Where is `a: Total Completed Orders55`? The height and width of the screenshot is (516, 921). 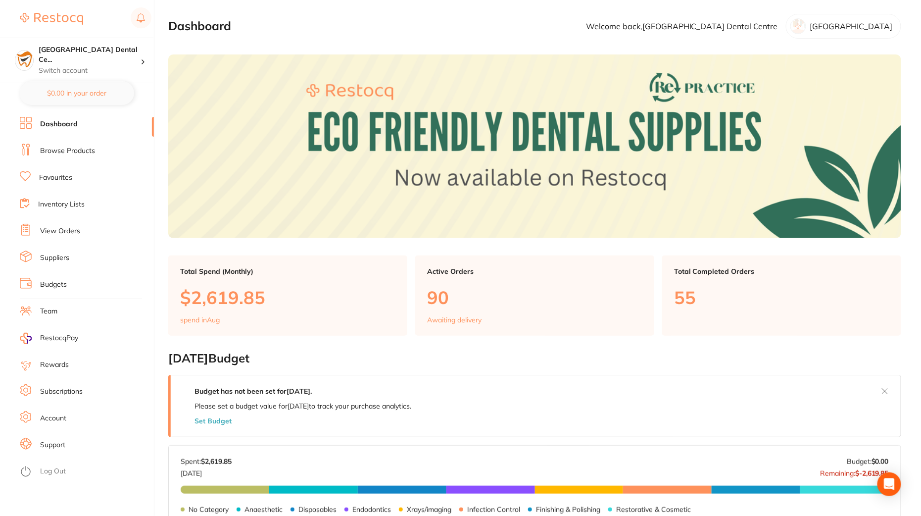
a: Total Completed Orders55 is located at coordinates (782, 296).